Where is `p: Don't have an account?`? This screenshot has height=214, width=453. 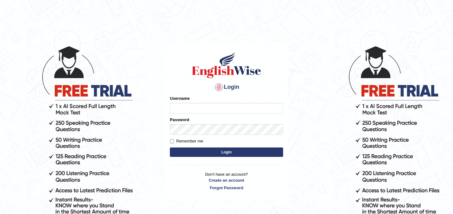 p: Don't have an account? is located at coordinates (226, 181).